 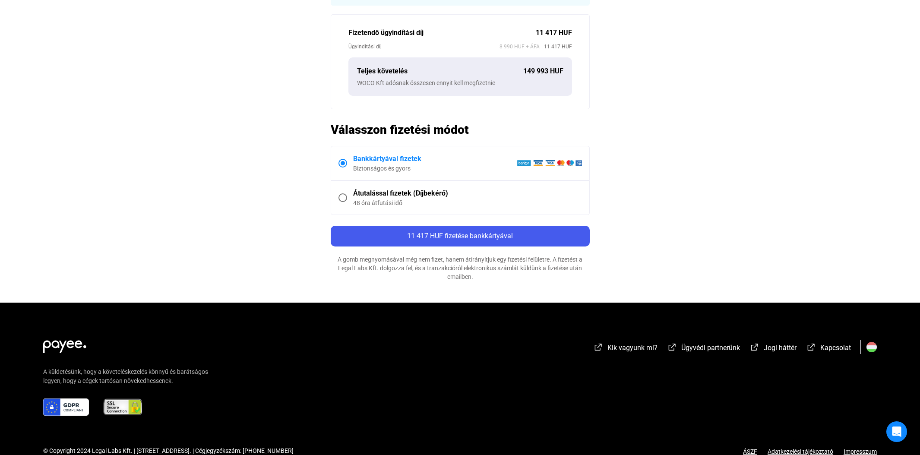 I want to click on a: Impresszum, so click(x=860, y=452).